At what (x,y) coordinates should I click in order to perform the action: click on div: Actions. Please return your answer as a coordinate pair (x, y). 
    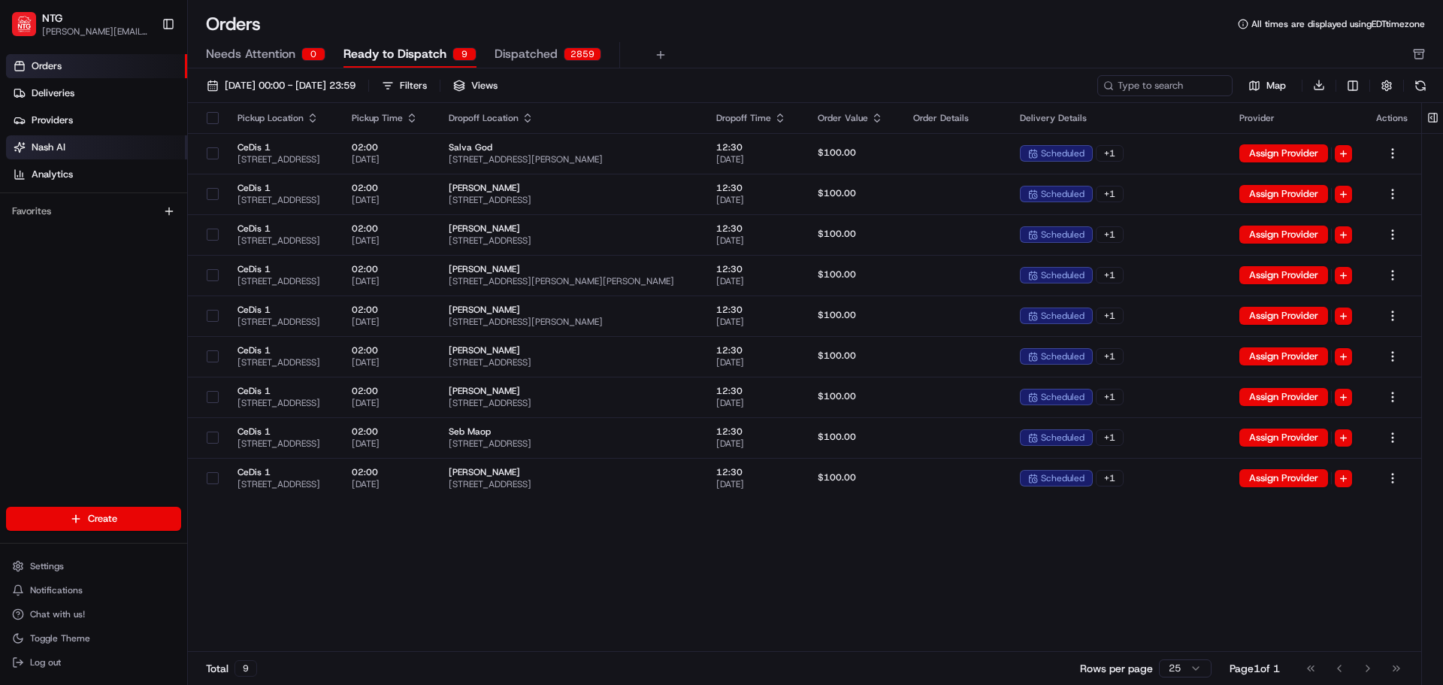
    Looking at the image, I should click on (1393, 118).